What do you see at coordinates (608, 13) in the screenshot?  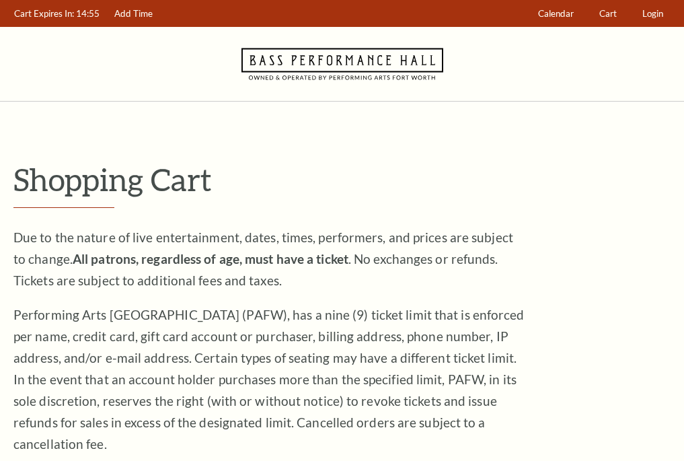 I see `span: Cart` at bounding box center [608, 13].